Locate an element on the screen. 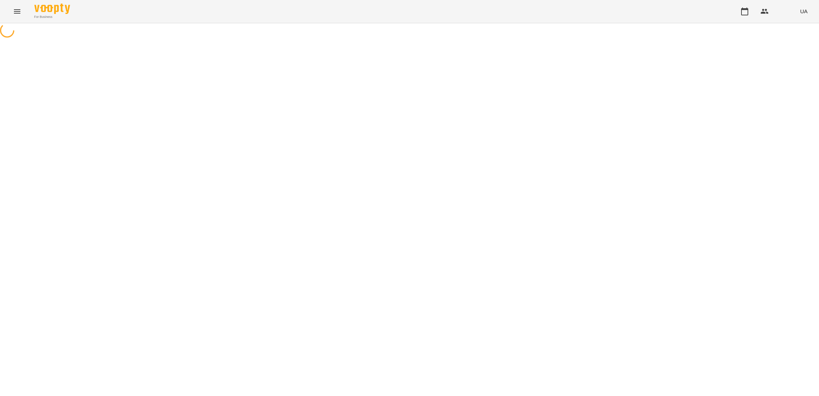 The image size is (819, 396). span: For Business is located at coordinates (52, 17).